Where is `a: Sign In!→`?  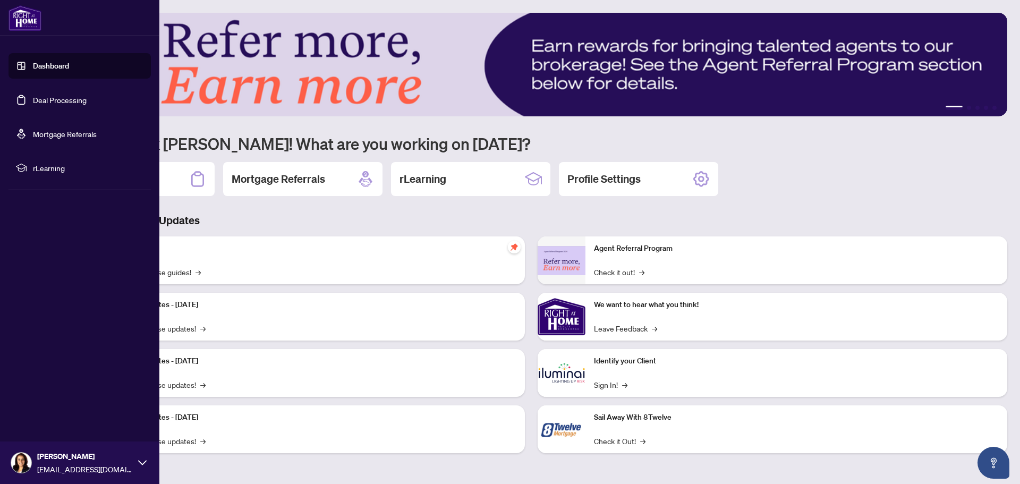 a: Sign In!→ is located at coordinates (611, 385).